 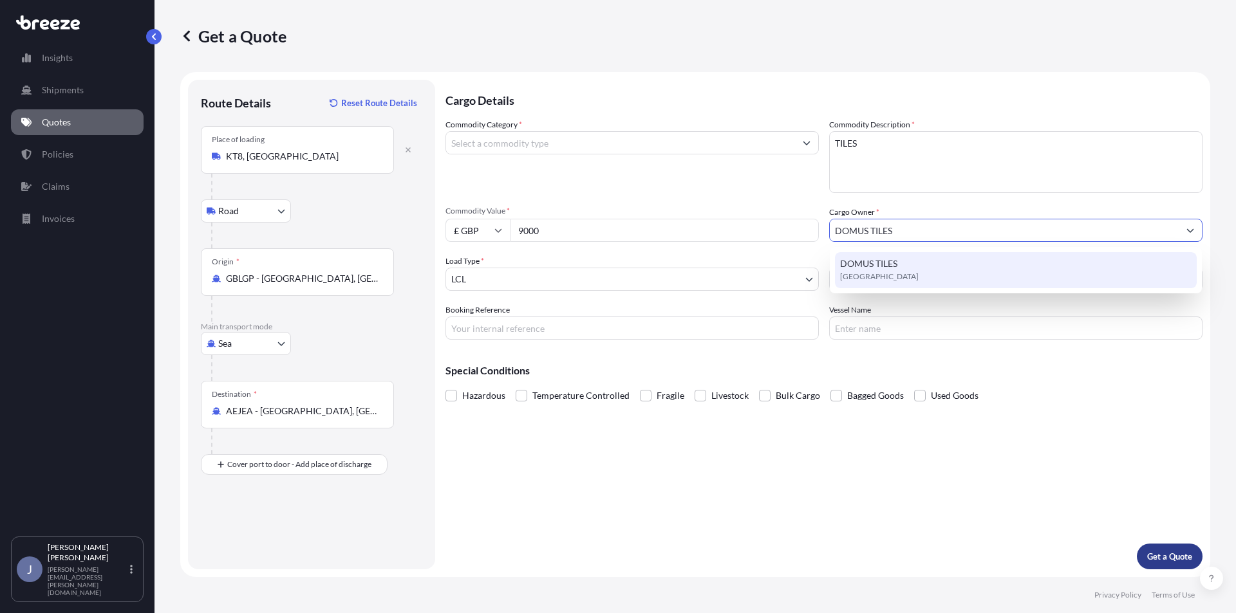 What do you see at coordinates (797, 396) in the screenshot?
I see `span: Bulk Cargo` at bounding box center [797, 396].